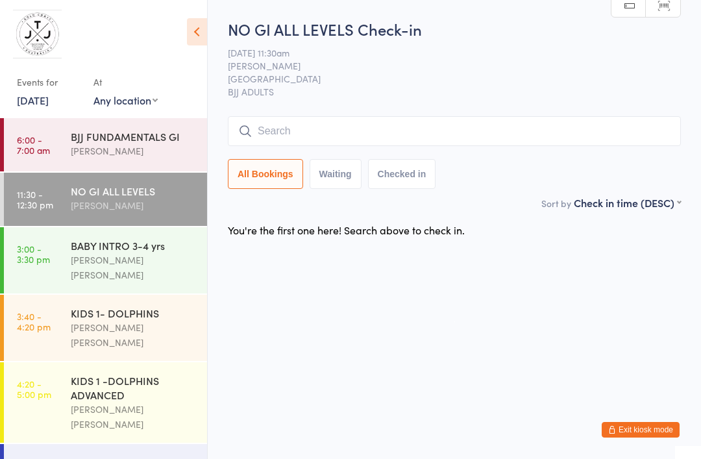 This screenshot has height=459, width=701. Describe the element at coordinates (33, 254) in the screenshot. I see `time: 3:00 - 3:30 pm` at that location.